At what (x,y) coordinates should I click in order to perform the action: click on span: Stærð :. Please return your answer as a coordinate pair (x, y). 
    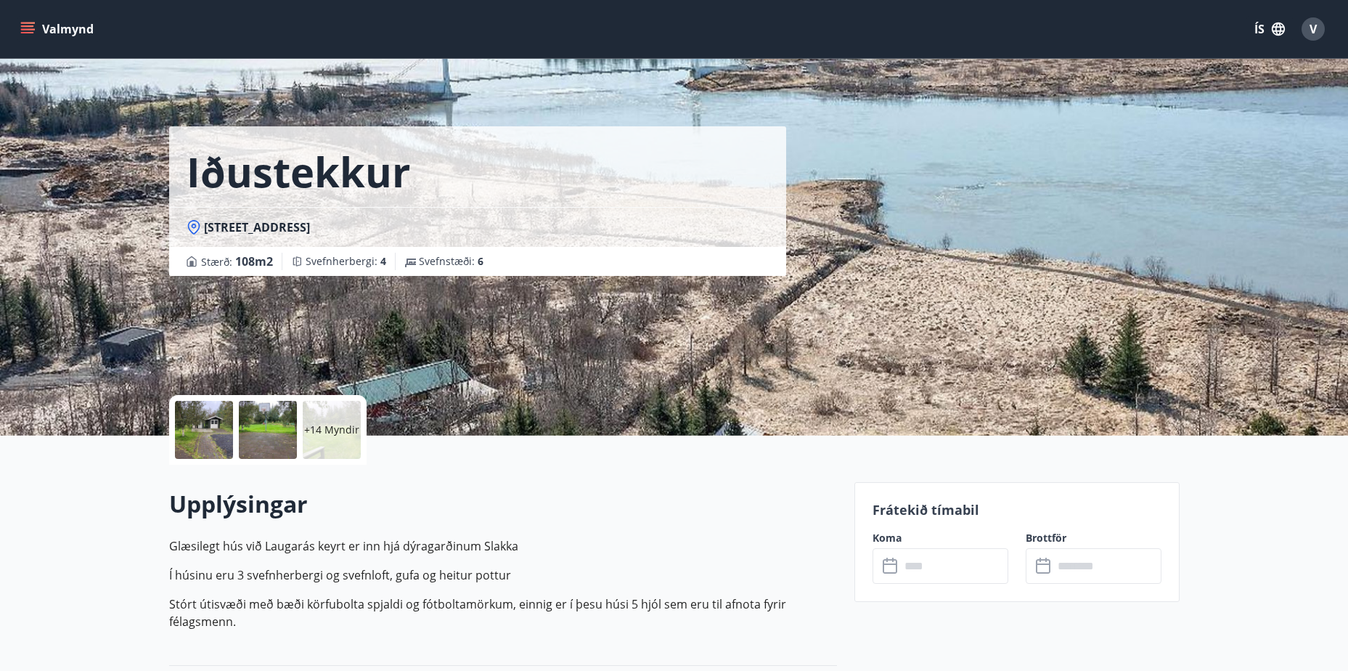
    Looking at the image, I should click on (237, 261).